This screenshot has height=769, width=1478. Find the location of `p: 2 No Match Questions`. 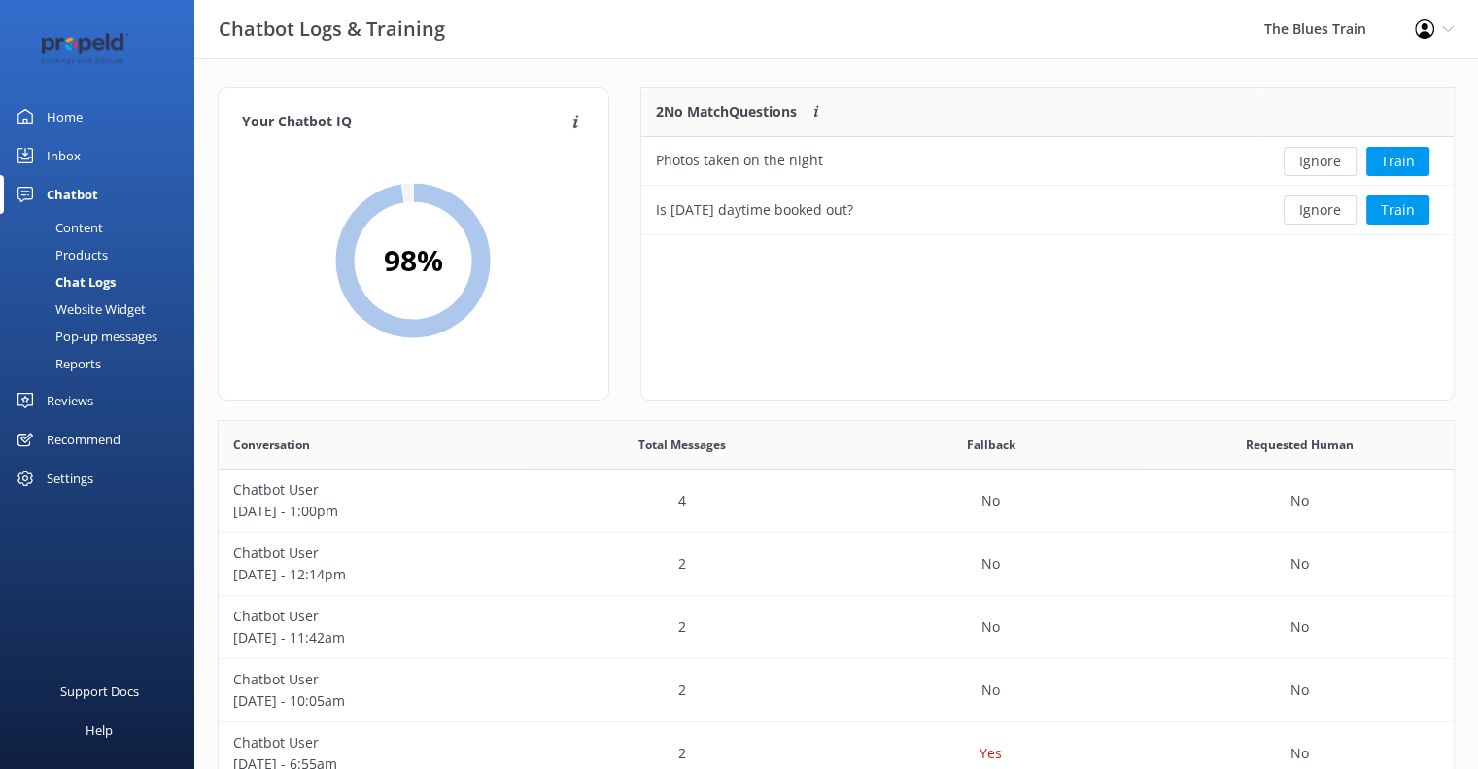

p: 2 No Match Questions is located at coordinates (726, 112).